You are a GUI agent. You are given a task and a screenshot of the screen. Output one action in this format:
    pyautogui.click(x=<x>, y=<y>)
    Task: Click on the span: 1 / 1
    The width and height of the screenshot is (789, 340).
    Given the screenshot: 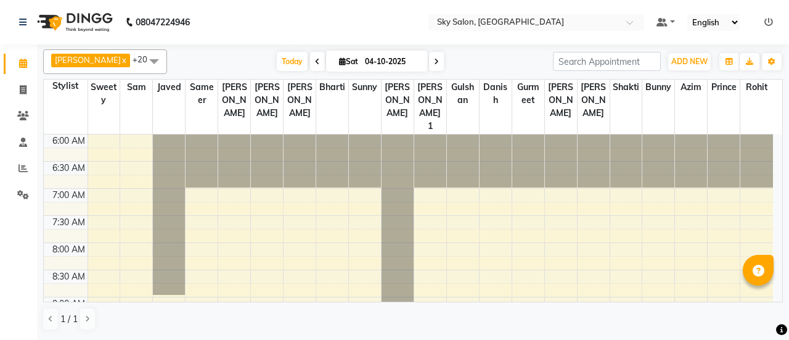 What is the action you would take?
    pyautogui.click(x=69, y=319)
    